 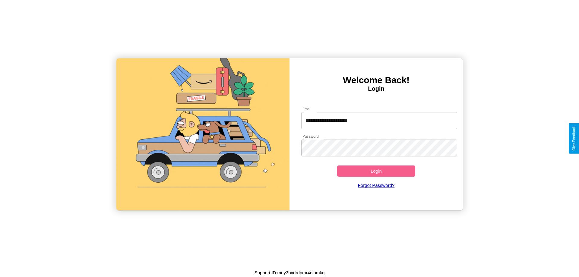 I want to click on h3: Welcome Back!, so click(x=376, y=80).